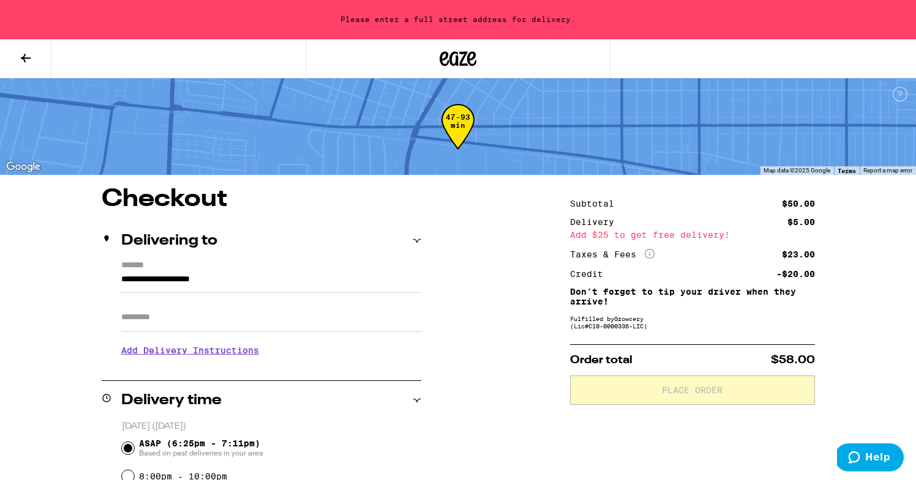 Image resolution: width=916 pixels, height=480 pixels. Describe the element at coordinates (692, 323) in the screenshot. I see `div: Fulfilled by Growcery (Lic# C10-0000336-LIC )` at that location.